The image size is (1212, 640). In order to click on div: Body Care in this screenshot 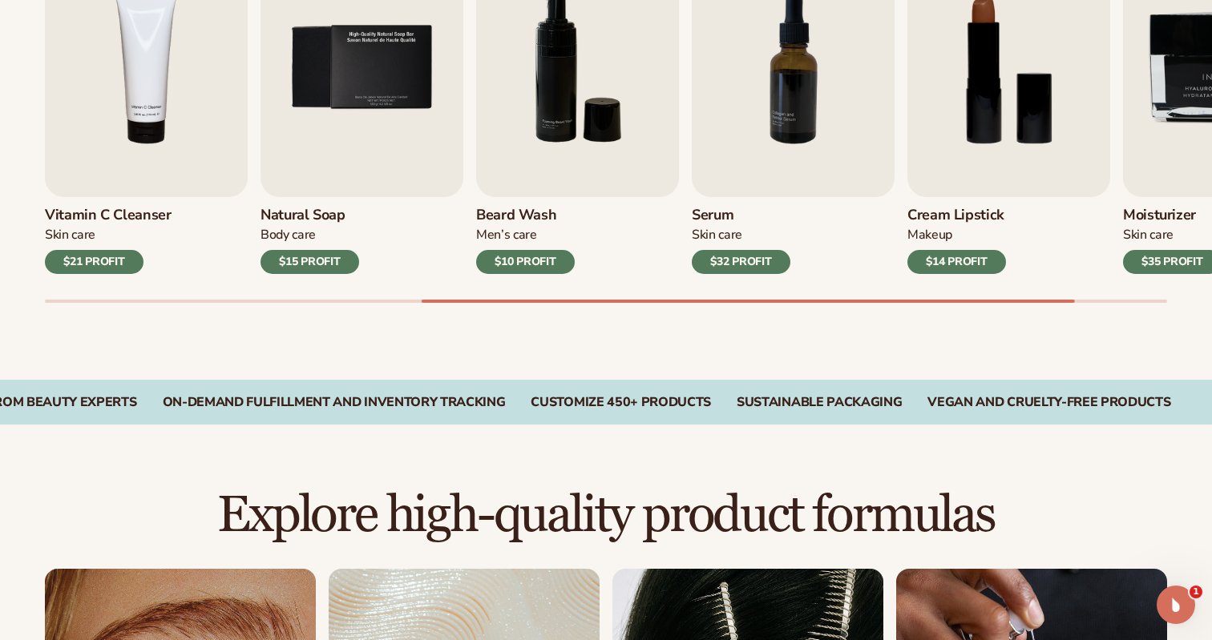, I will do `click(309, 235)`.